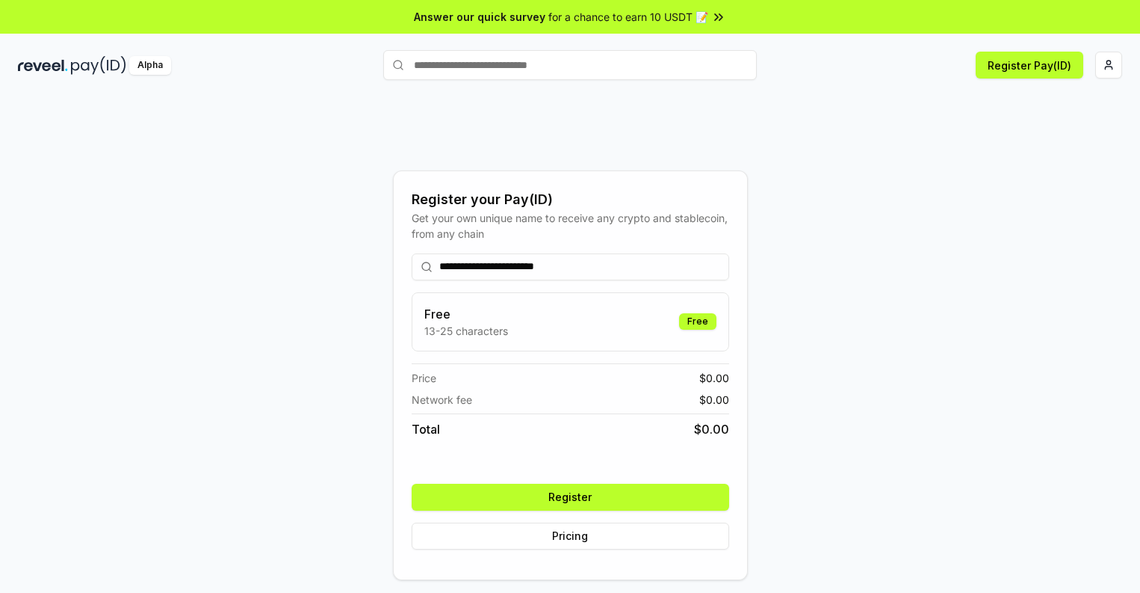  I want to click on span: Answer our quick survey, so click(480, 16).